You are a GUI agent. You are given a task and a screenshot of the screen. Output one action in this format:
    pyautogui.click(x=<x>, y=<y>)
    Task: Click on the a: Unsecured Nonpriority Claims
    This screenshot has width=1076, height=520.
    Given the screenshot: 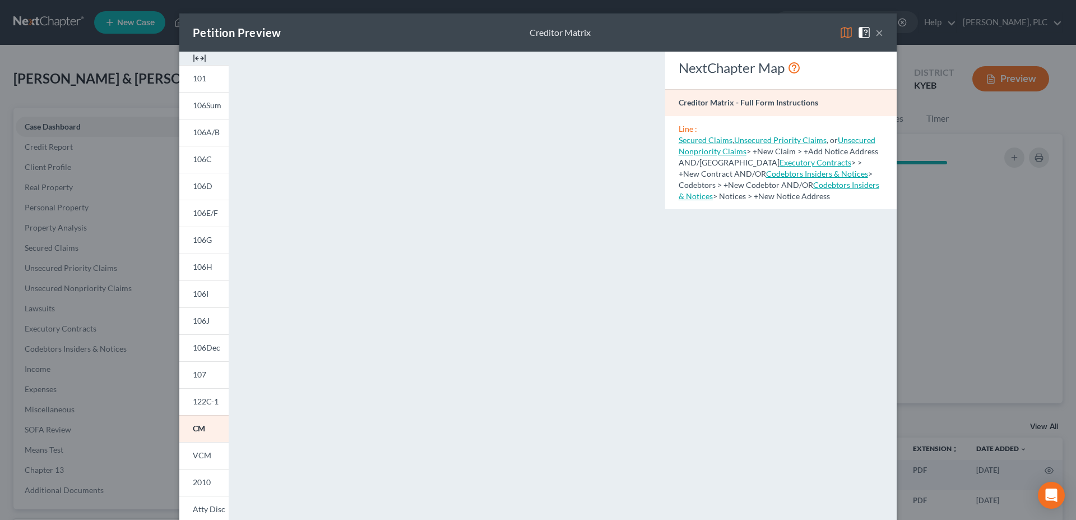 What is the action you would take?
    pyautogui.click(x=777, y=145)
    